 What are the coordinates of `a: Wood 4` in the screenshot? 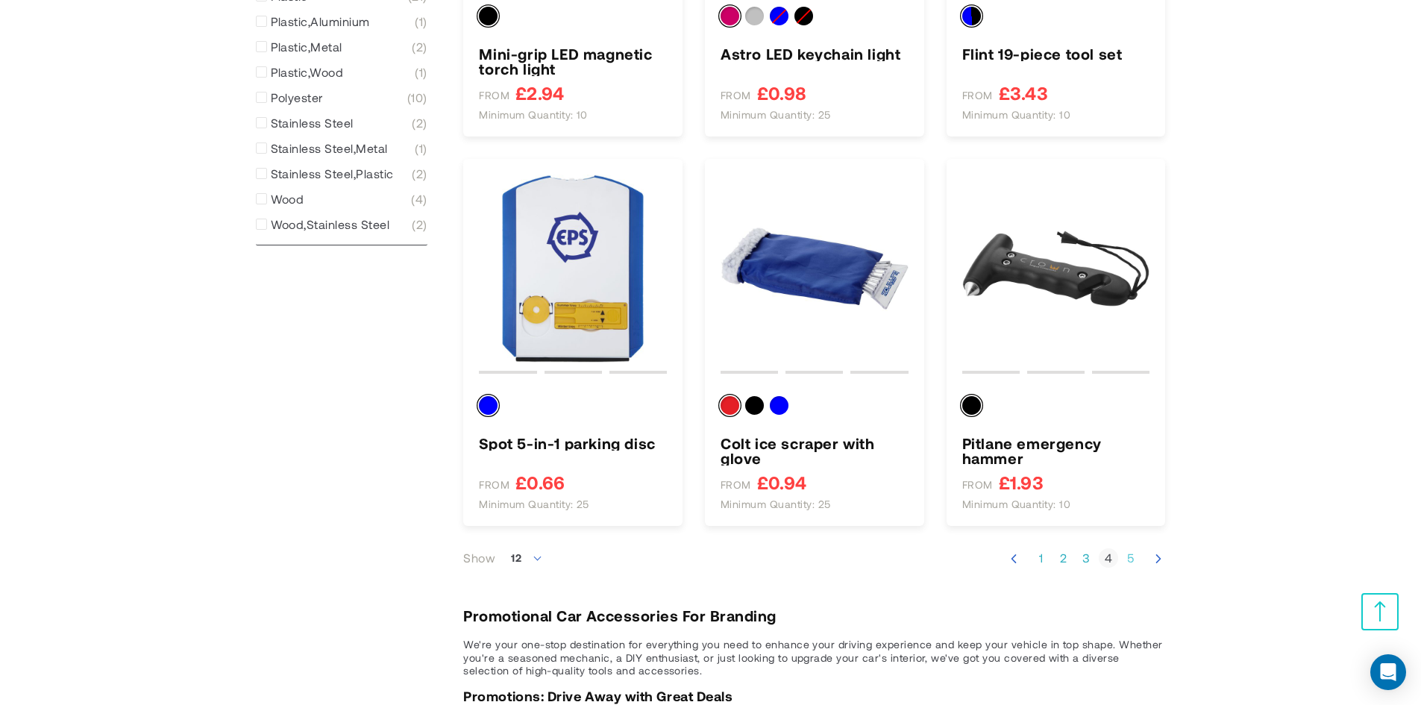 It's located at (342, 199).